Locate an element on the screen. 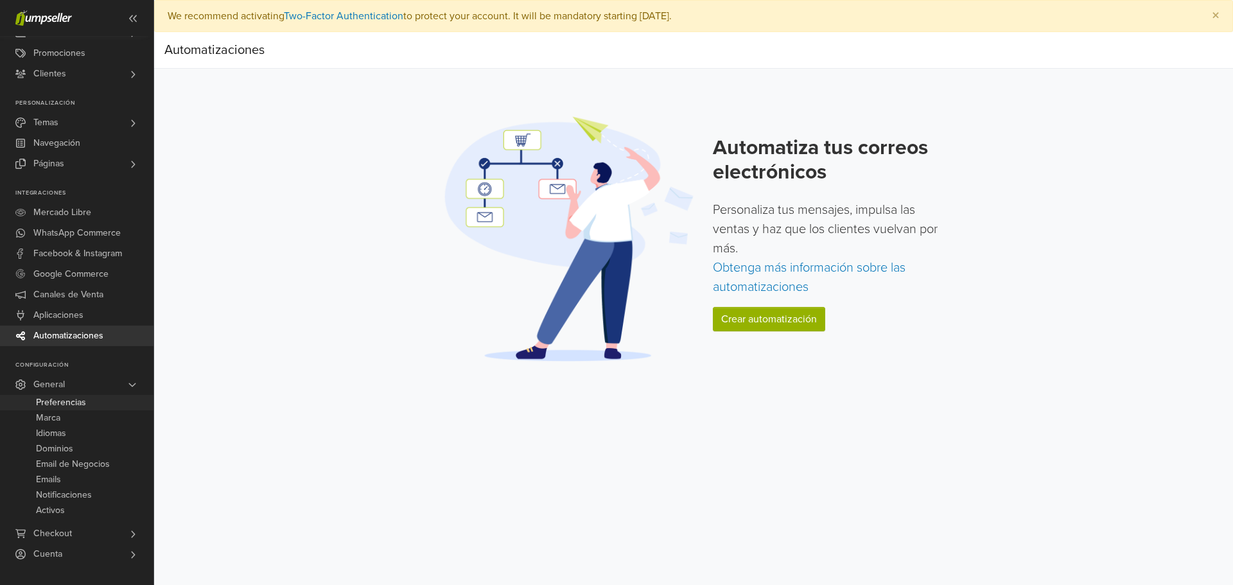 The image size is (1233, 585). span: Idiomas is located at coordinates (51, 434).